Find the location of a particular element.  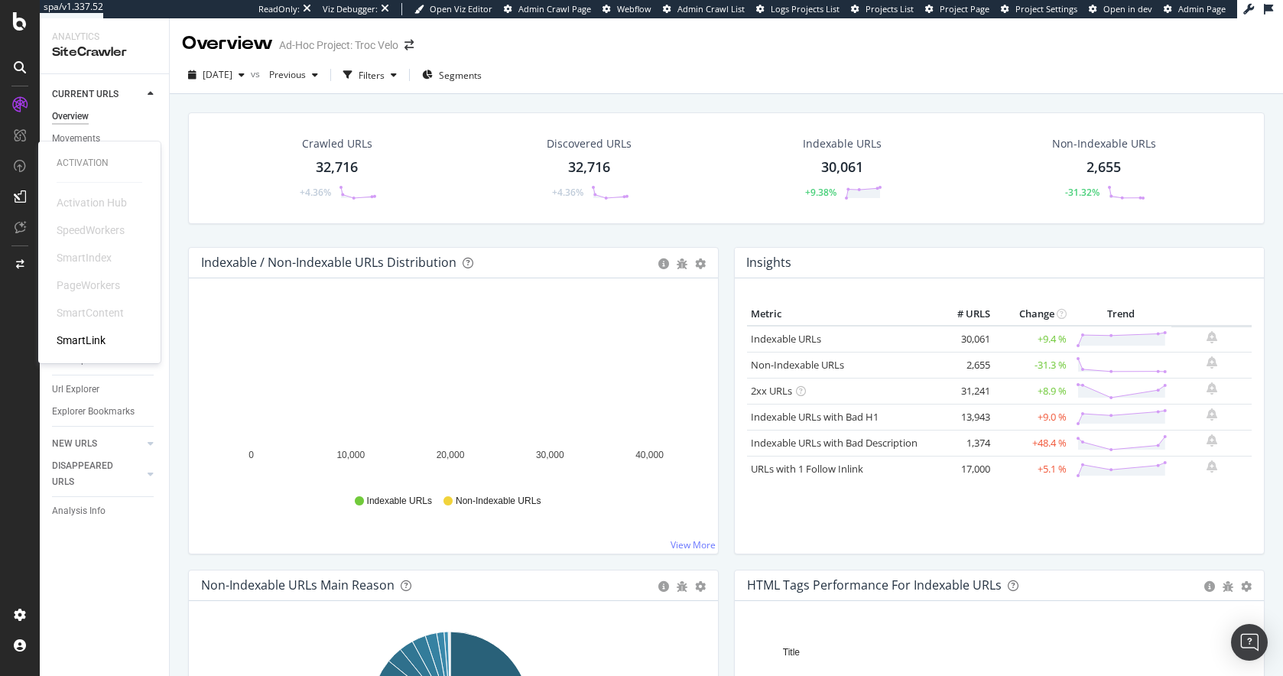

td: 17,000 is located at coordinates (963, 469).